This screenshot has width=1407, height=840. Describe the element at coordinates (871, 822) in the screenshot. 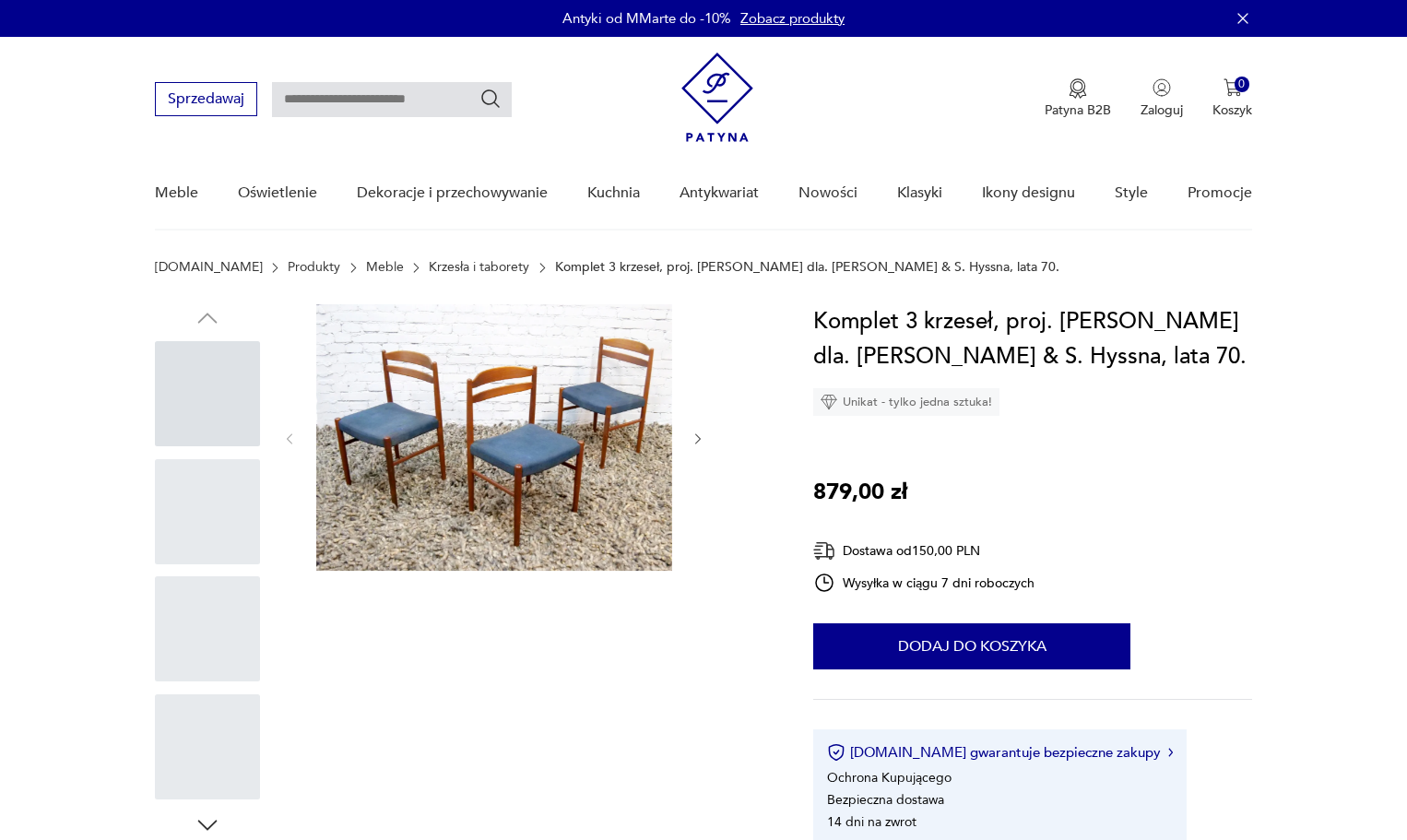

I see `li: 14 dni na zwrot` at that location.